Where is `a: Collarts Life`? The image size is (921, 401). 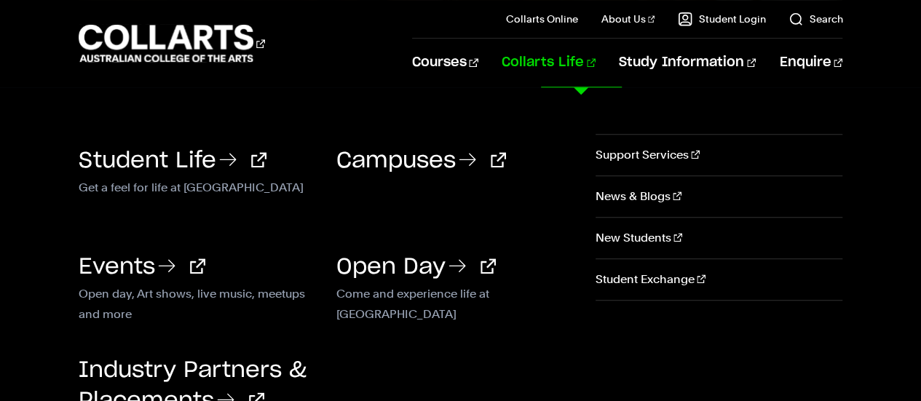
a: Collarts Life is located at coordinates (548, 63).